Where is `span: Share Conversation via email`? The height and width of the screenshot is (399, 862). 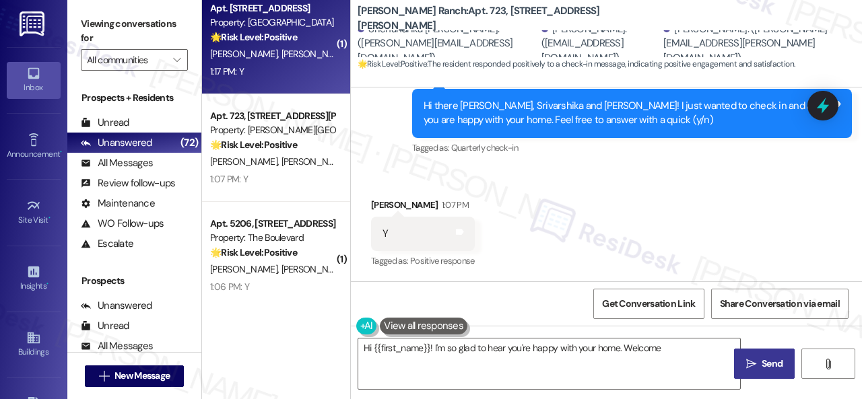 span: Share Conversation via email is located at coordinates (780, 304).